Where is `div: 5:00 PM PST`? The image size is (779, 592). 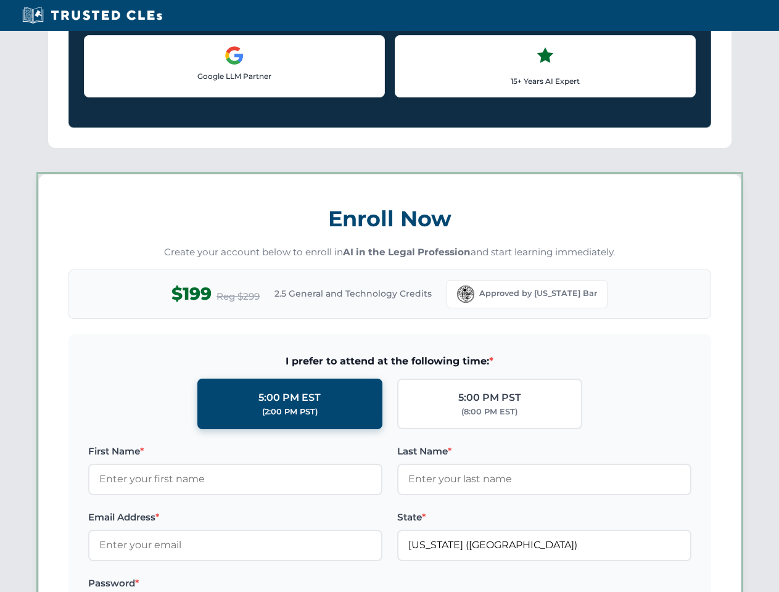
div: 5:00 PM PST is located at coordinates (490, 398).